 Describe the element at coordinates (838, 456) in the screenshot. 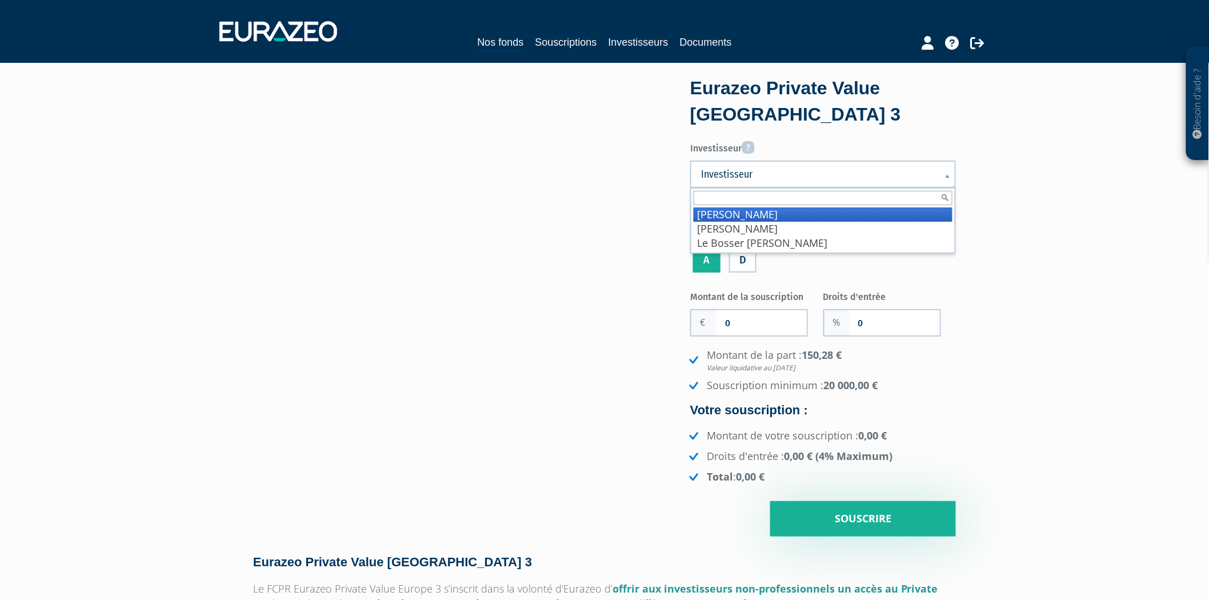

I see `strong: 0,00 € (4% Maximum)` at that location.